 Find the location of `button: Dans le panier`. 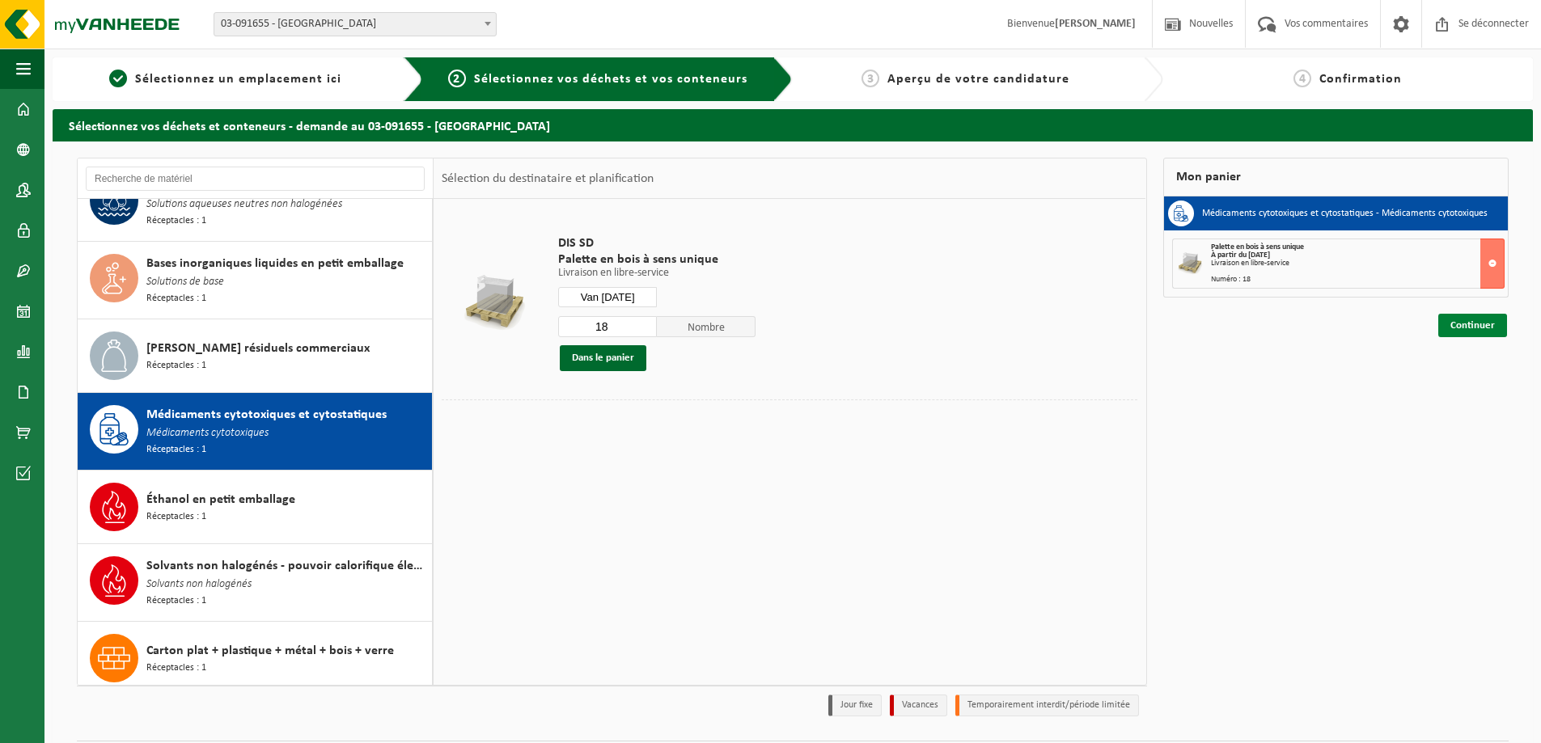

button: Dans le panier is located at coordinates (603, 358).